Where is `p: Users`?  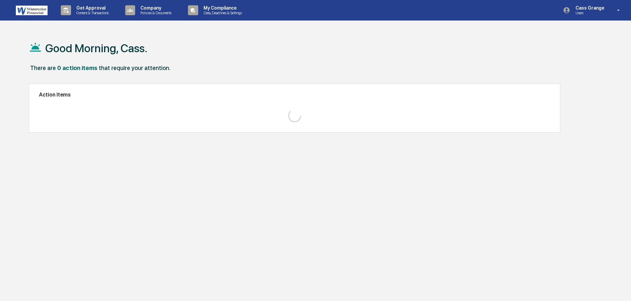
p: Users is located at coordinates (589, 13).